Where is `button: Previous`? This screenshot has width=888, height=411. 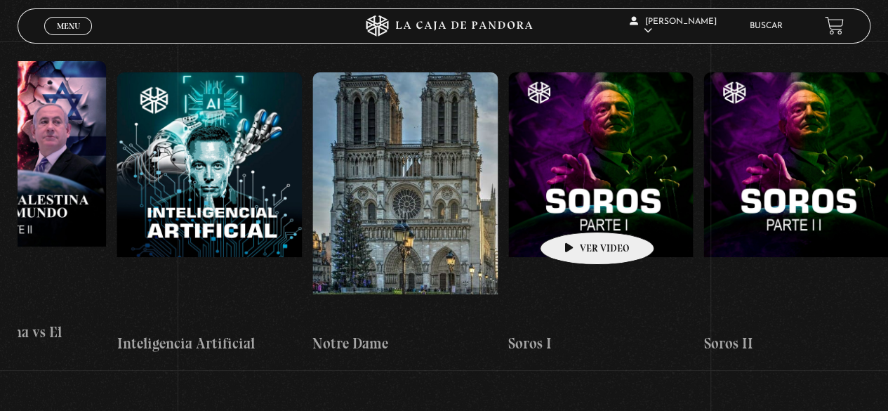 button: Previous is located at coordinates (29, 27).